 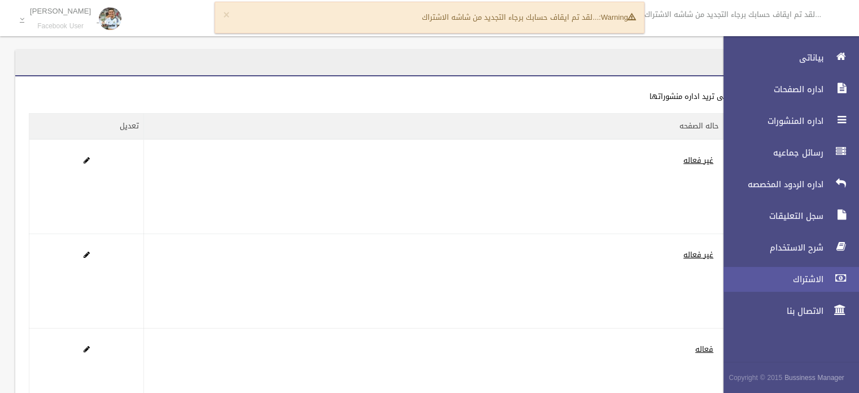 What do you see at coordinates (786, 247) in the screenshot?
I see `a: شرح الاستخدام` at bounding box center [786, 247].